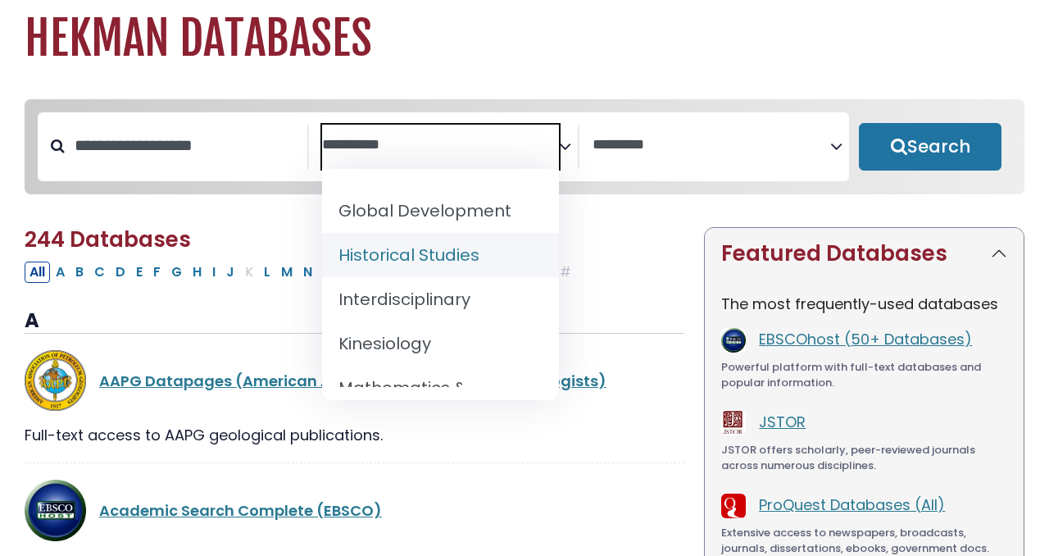  Describe the element at coordinates (307, 272) in the screenshot. I see `button: Filter Results N` at that location.